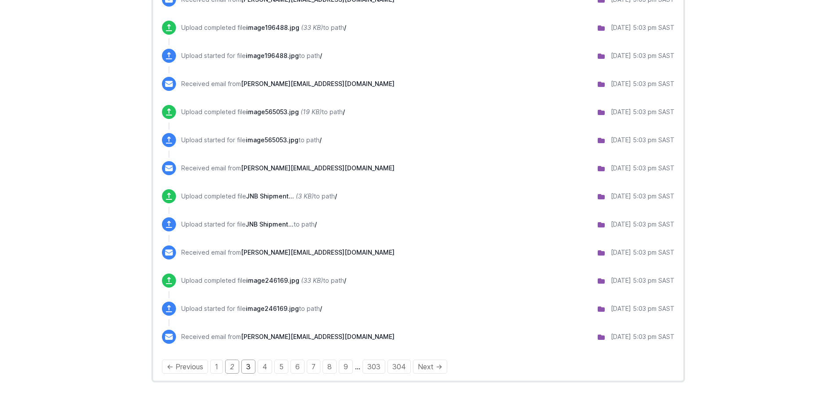  Describe the element at coordinates (330, 367) in the screenshot. I see `a: Page 8` at that location.